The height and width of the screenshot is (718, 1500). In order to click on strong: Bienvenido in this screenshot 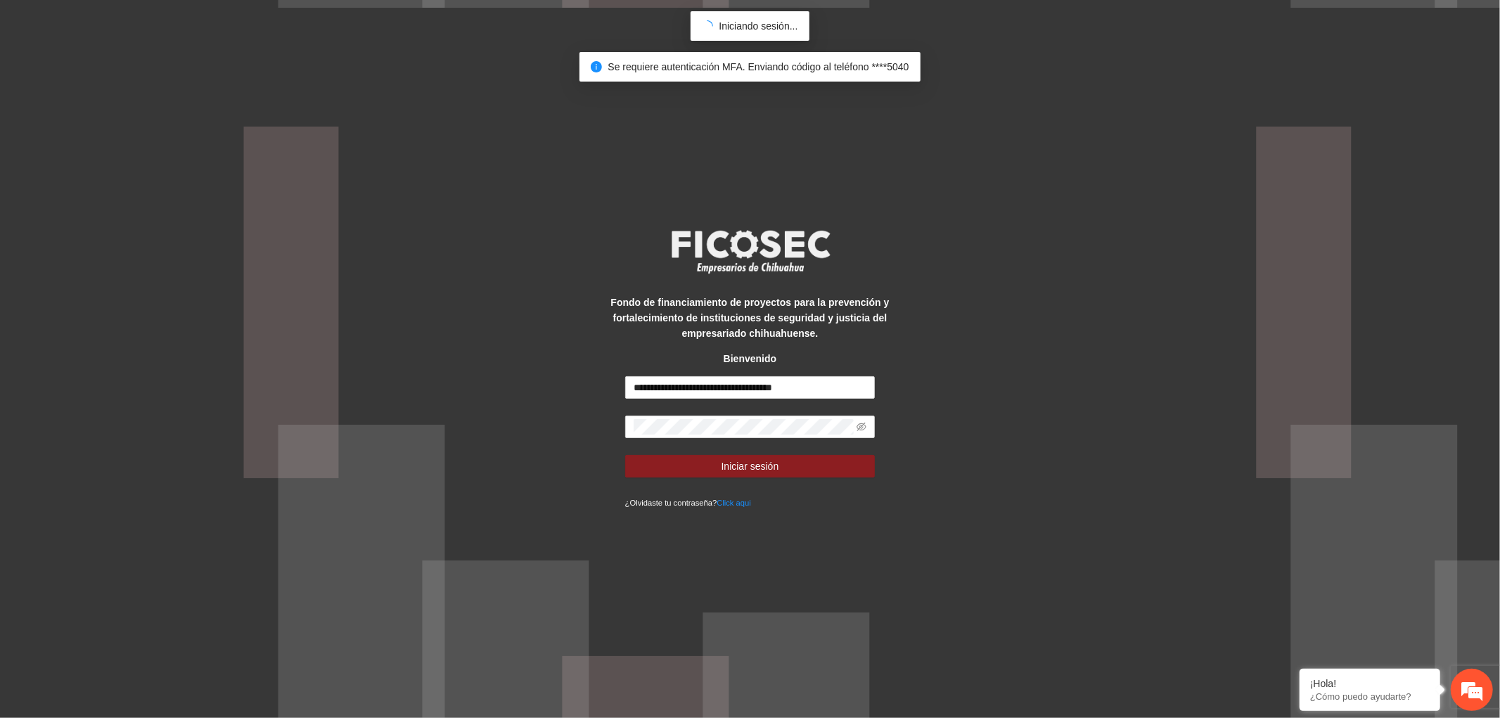, I will do `click(750, 359)`.